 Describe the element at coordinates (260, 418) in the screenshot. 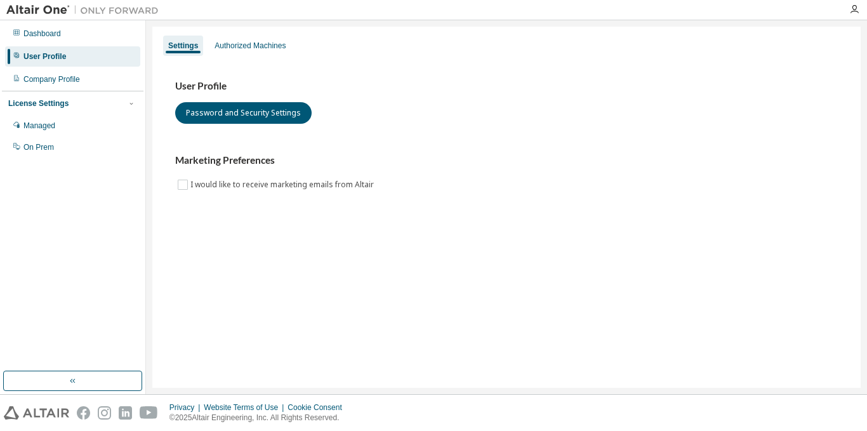

I see `p: © 2025 Altair Engineering, Inc. All Rights Reserved.` at that location.